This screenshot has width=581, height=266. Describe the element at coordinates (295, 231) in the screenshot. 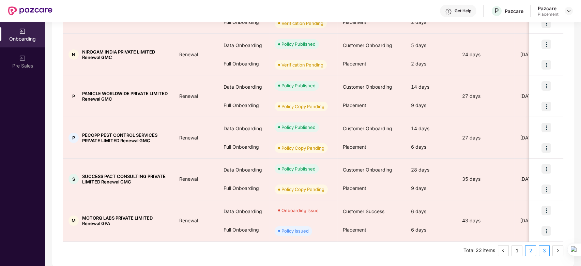

I see `div: Policy Issued` at that location.